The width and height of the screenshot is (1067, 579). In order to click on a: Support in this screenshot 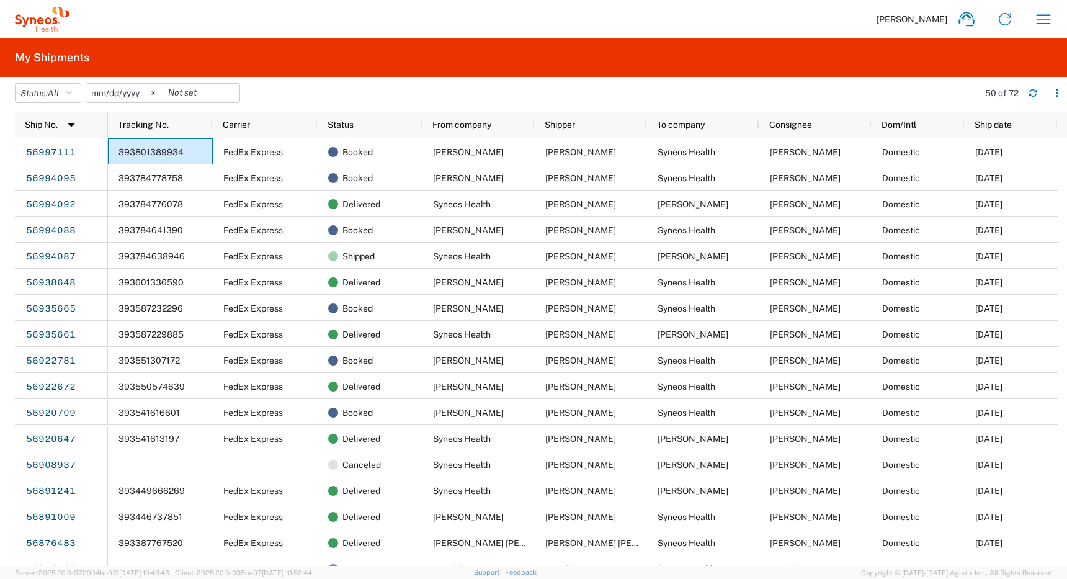, I will do `click(490, 572)`.